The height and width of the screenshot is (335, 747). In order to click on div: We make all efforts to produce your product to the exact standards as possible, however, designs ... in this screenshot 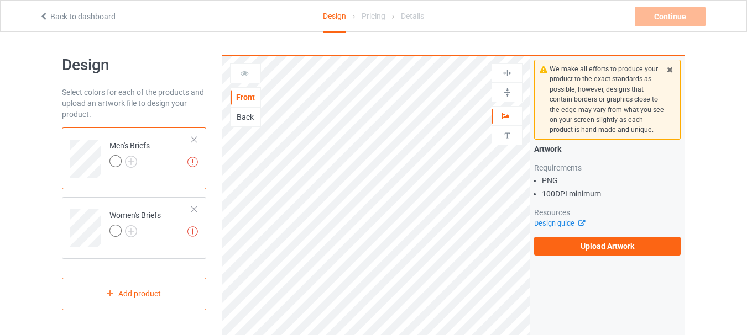, I will do `click(607, 99)`.